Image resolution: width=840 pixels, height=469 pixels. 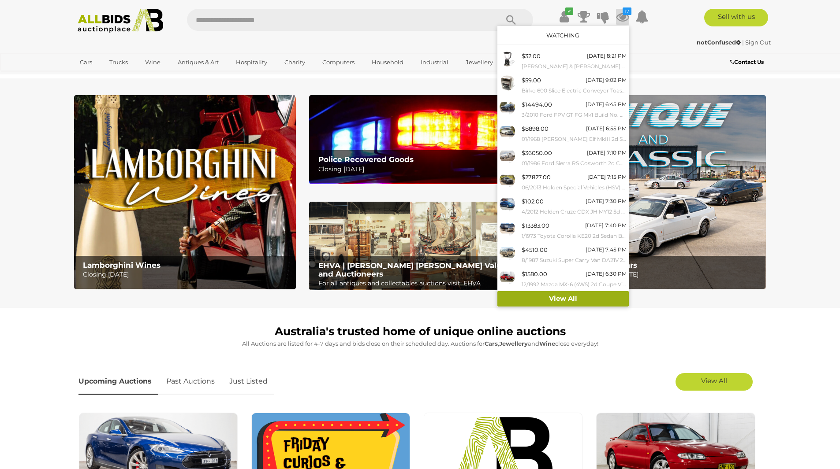 What do you see at coordinates (574, 212) in the screenshot?
I see `small: 4/2012 Holden Cruze CDX JH MY12 5d Hatchback Blue 2.0L` at bounding box center [574, 212].